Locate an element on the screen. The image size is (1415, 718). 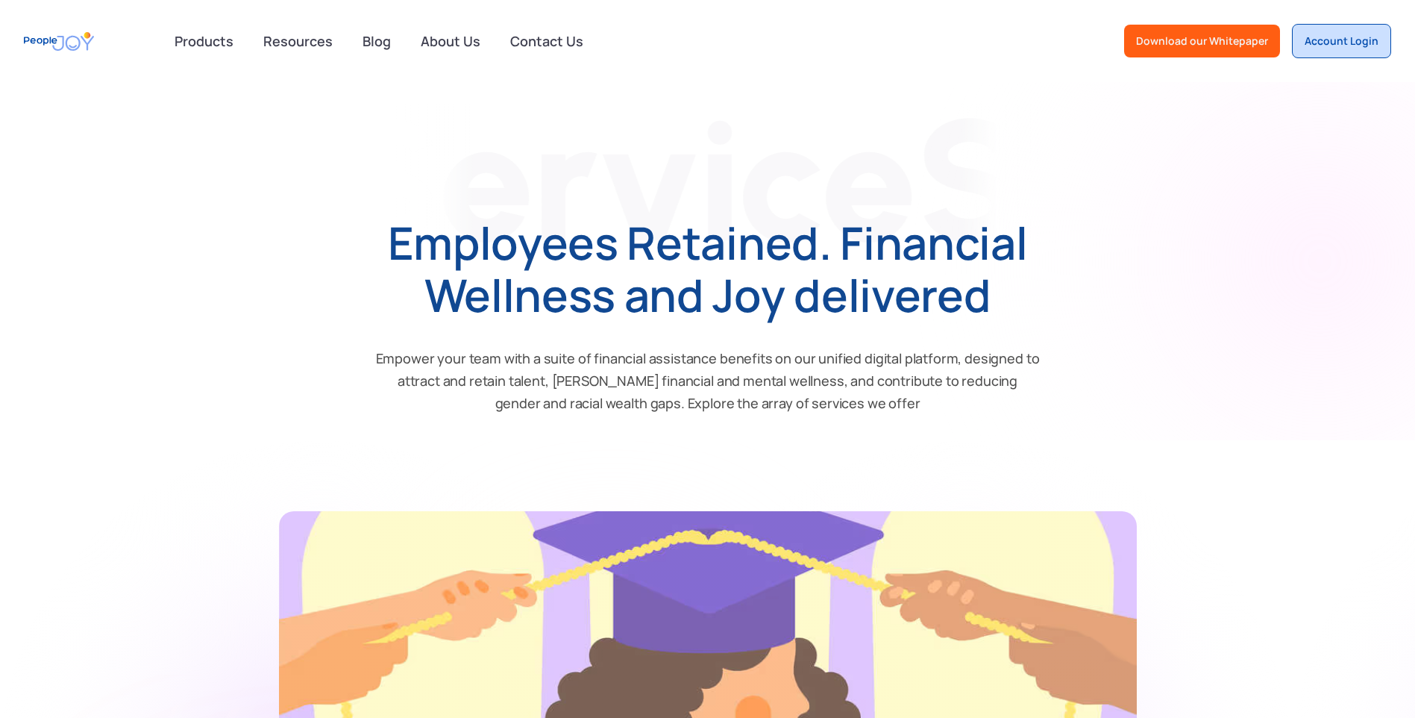
div: Account Login is located at coordinates (1341, 41).